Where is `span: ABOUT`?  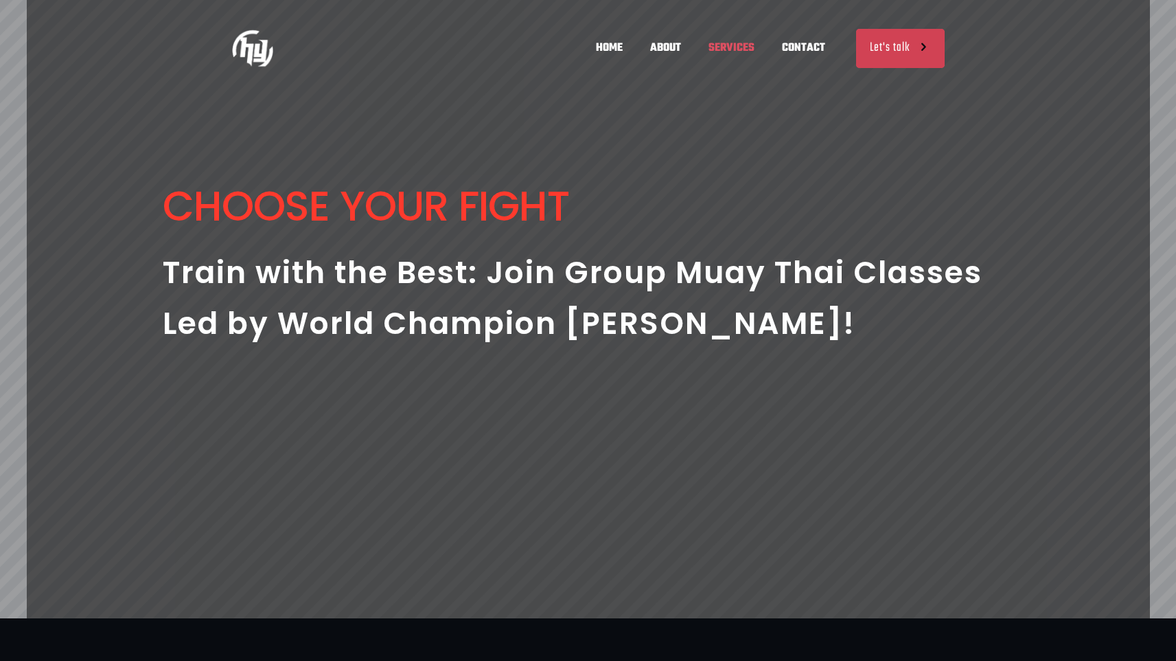
span: ABOUT is located at coordinates (665, 48).